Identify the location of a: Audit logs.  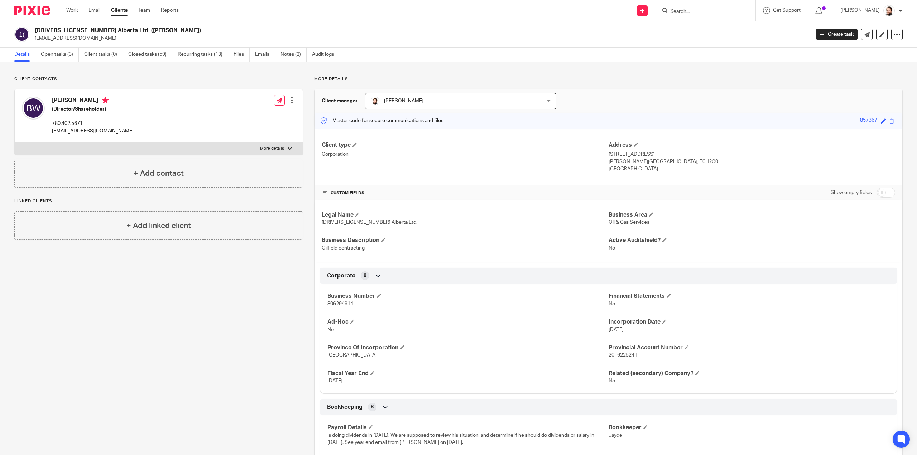
(325, 54).